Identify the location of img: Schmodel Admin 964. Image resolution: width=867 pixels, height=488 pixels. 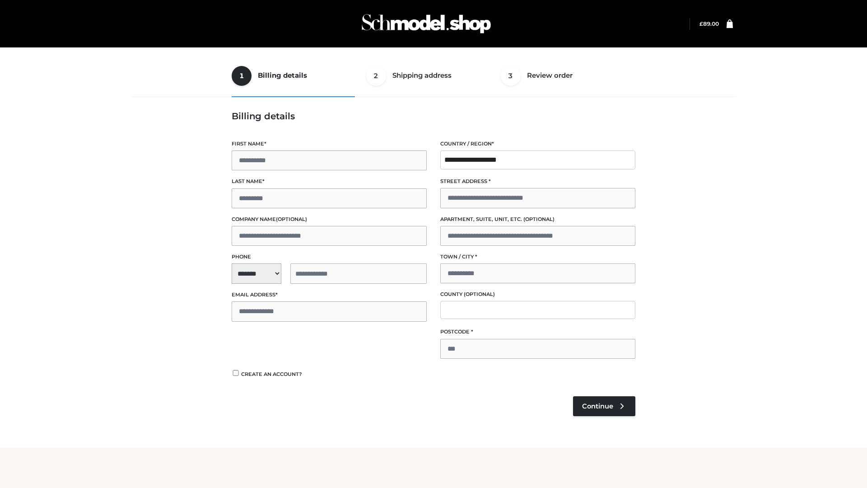
(426, 23).